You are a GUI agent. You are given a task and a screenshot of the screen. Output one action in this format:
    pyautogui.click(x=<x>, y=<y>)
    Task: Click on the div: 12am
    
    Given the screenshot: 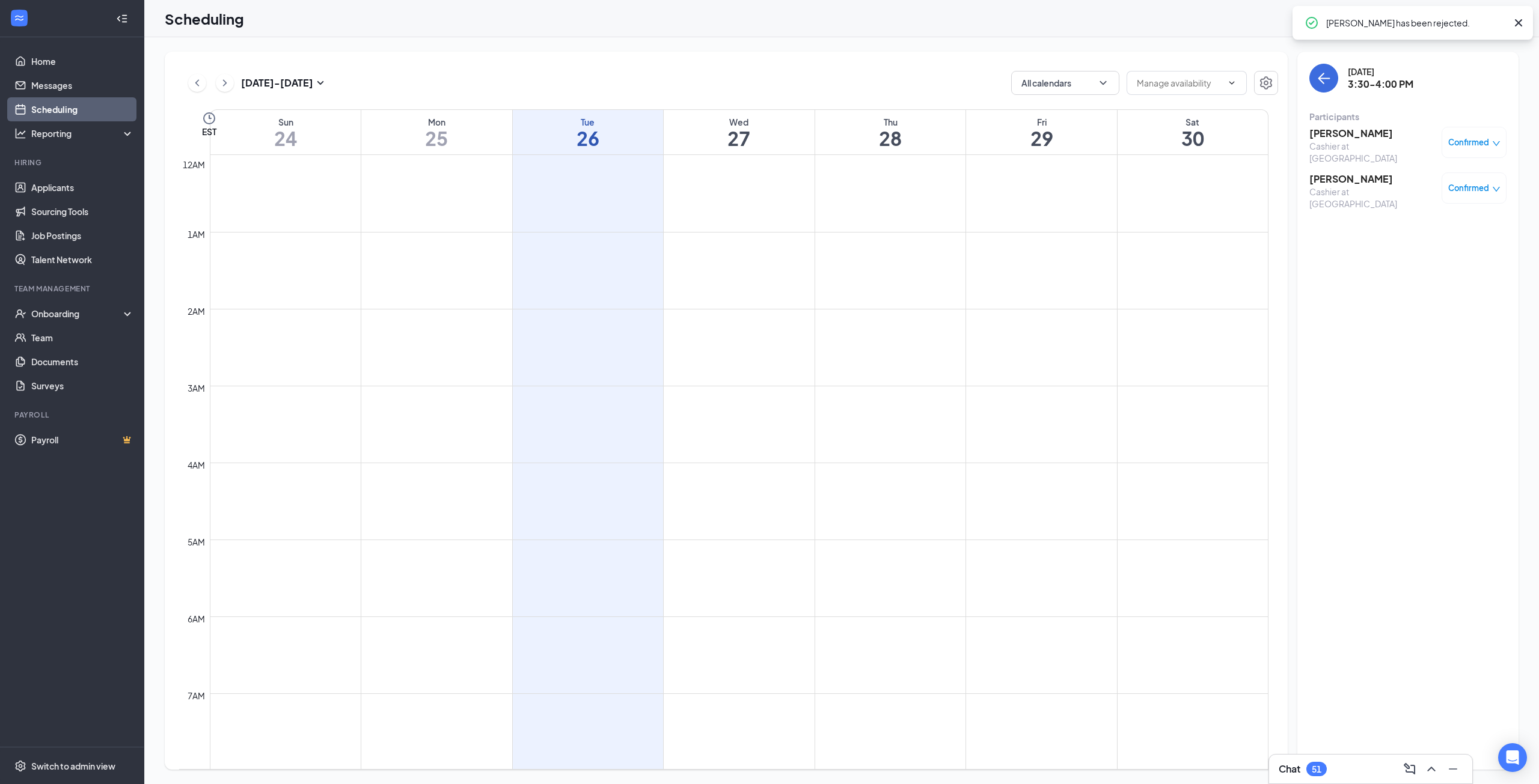 What is the action you would take?
    pyautogui.click(x=194, y=165)
    